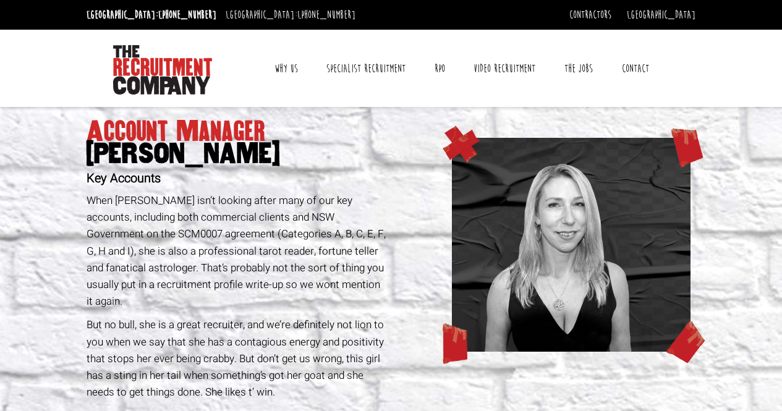 The image size is (782, 411). What do you see at coordinates (236, 143) in the screenshot?
I see `h1: Account Manager` at bounding box center [236, 143].